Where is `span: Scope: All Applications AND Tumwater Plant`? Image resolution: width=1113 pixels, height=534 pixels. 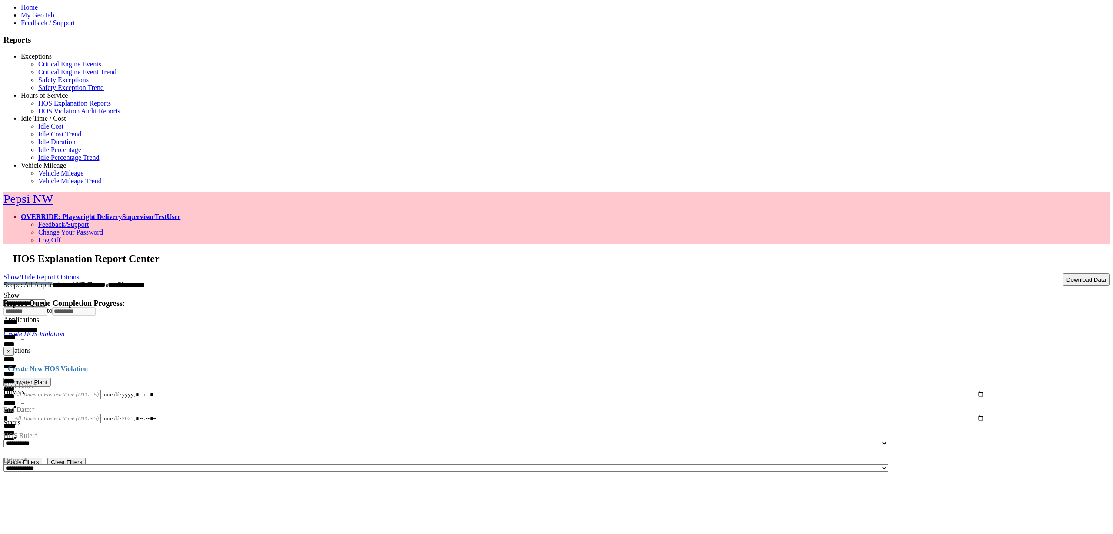
span: Scope: All Applications AND Tumwater Plant is located at coordinates (68, 285).